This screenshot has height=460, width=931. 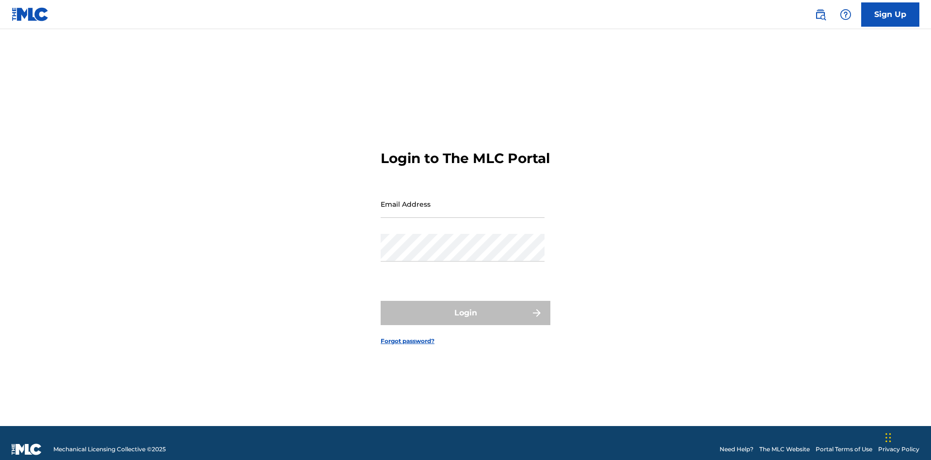 I want to click on a: Public Search, so click(x=821, y=15).